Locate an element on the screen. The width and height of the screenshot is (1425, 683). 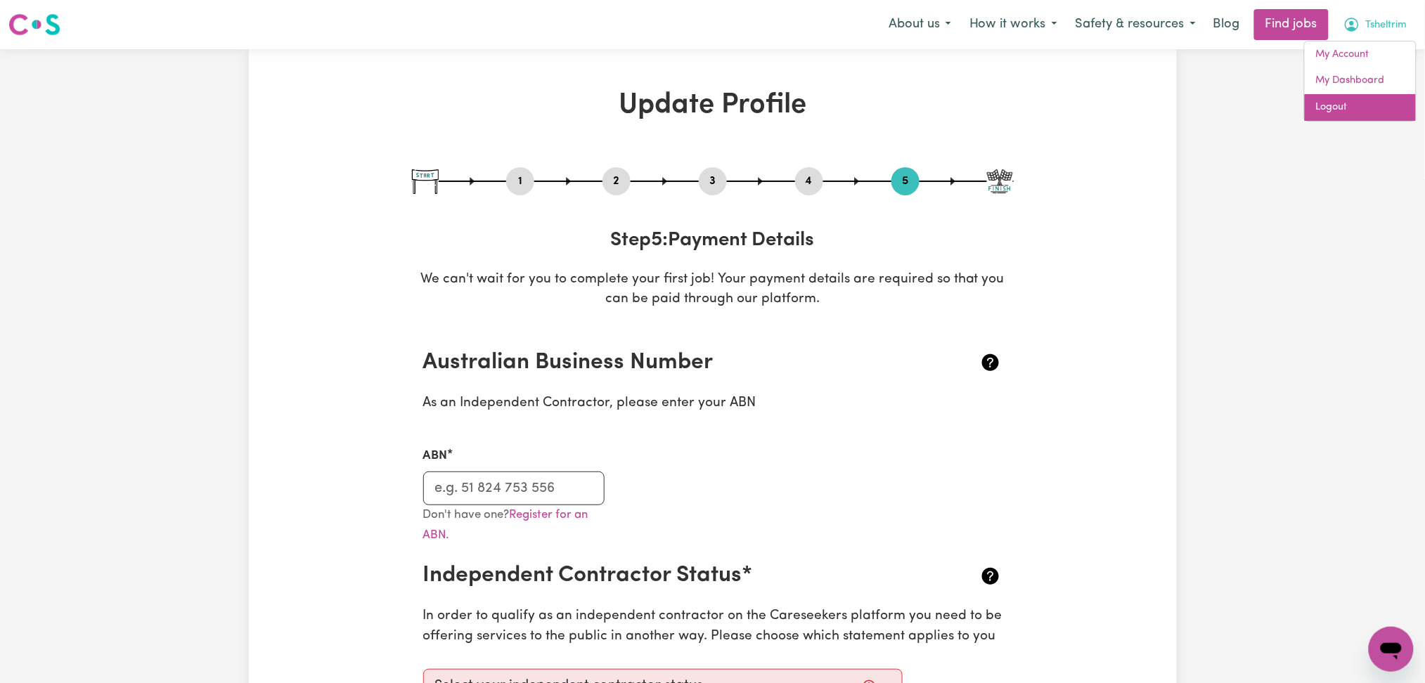
div: My Account is located at coordinates (1360, 81).